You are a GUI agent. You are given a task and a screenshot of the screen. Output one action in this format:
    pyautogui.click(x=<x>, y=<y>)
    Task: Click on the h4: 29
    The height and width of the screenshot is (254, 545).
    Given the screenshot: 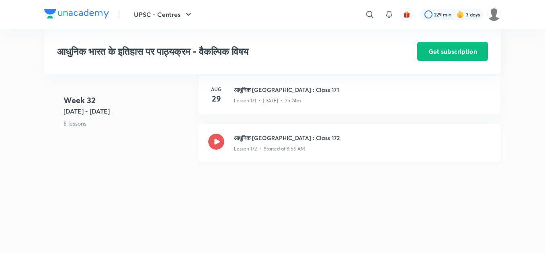 What is the action you would take?
    pyautogui.click(x=216, y=99)
    